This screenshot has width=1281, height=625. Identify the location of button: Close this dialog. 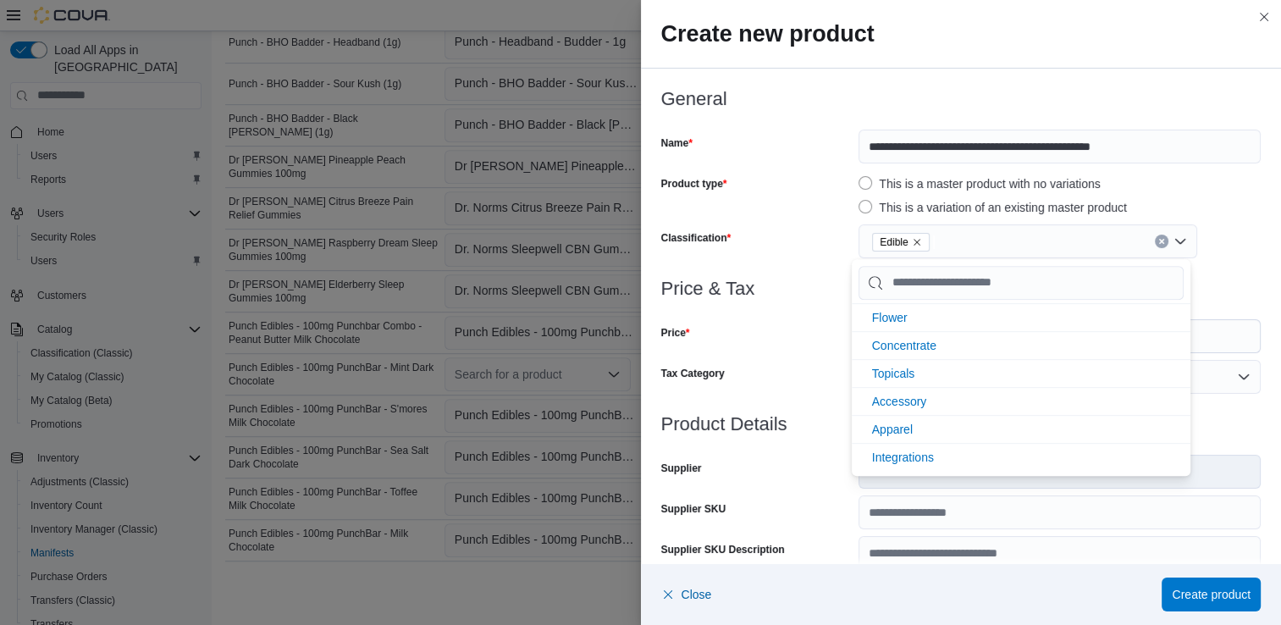
(1264, 17).